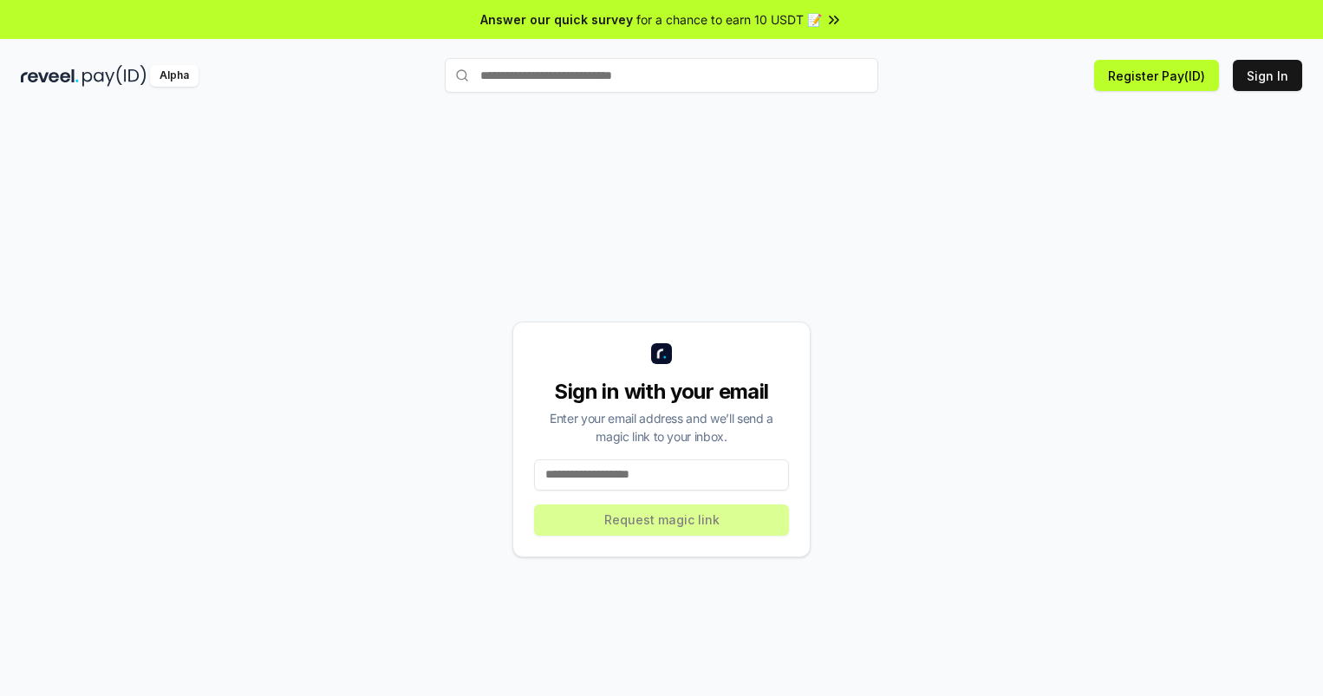 This screenshot has width=1323, height=696. What do you see at coordinates (1268, 75) in the screenshot?
I see `button: Sign In` at bounding box center [1268, 75].